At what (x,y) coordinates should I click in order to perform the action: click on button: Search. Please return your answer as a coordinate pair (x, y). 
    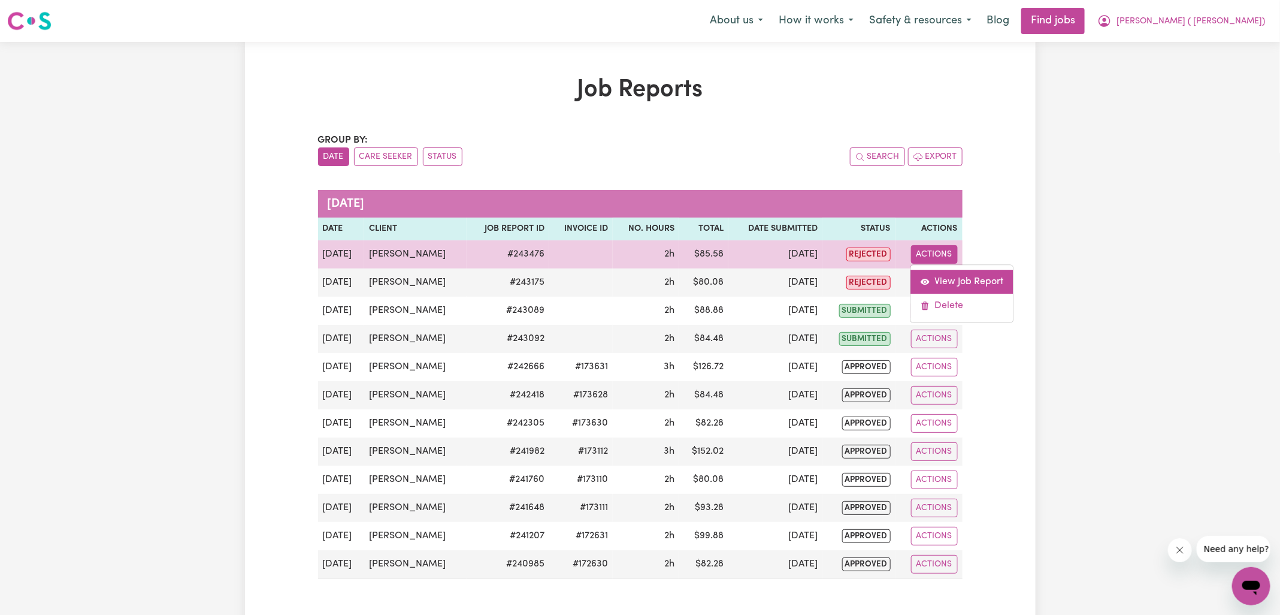
    Looking at the image, I should click on (878, 156).